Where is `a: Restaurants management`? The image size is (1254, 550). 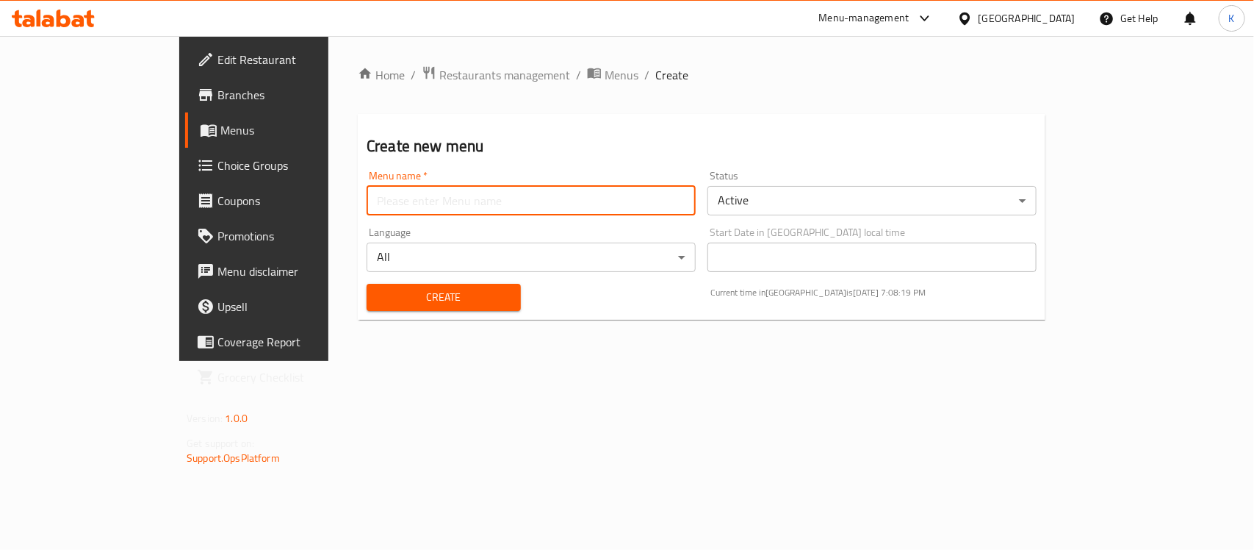
a: Restaurants management is located at coordinates (496, 75).